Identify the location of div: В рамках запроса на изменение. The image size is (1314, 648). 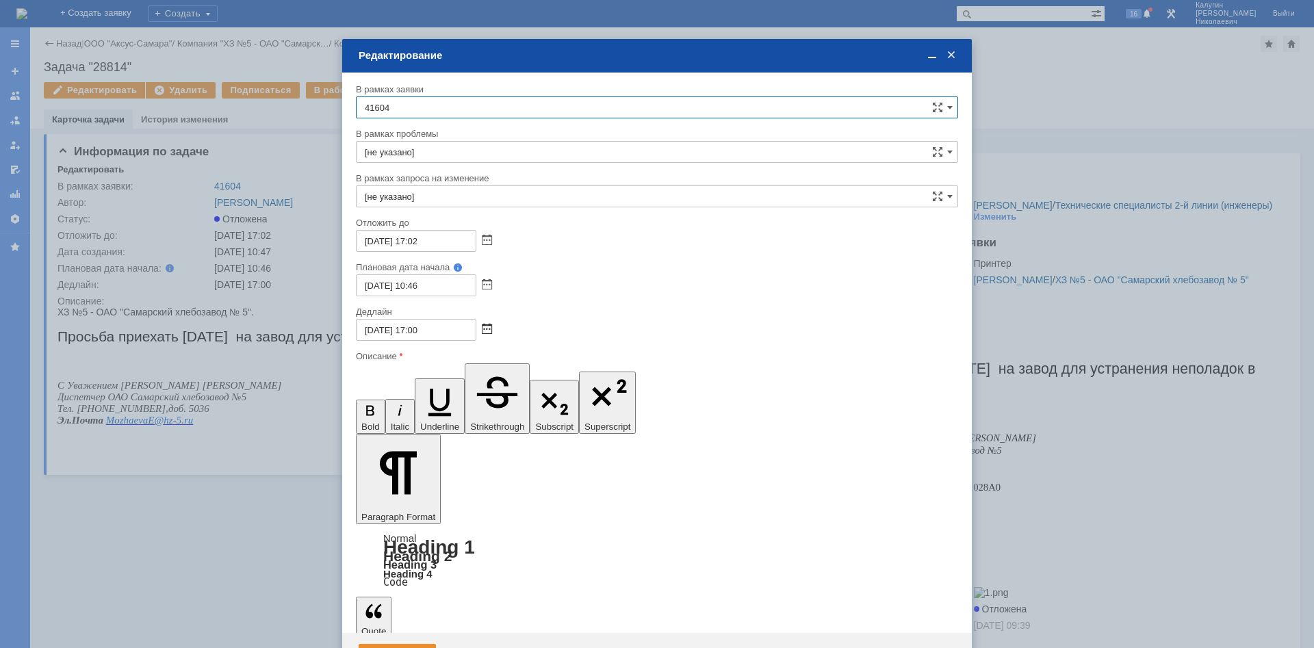
(656, 178).